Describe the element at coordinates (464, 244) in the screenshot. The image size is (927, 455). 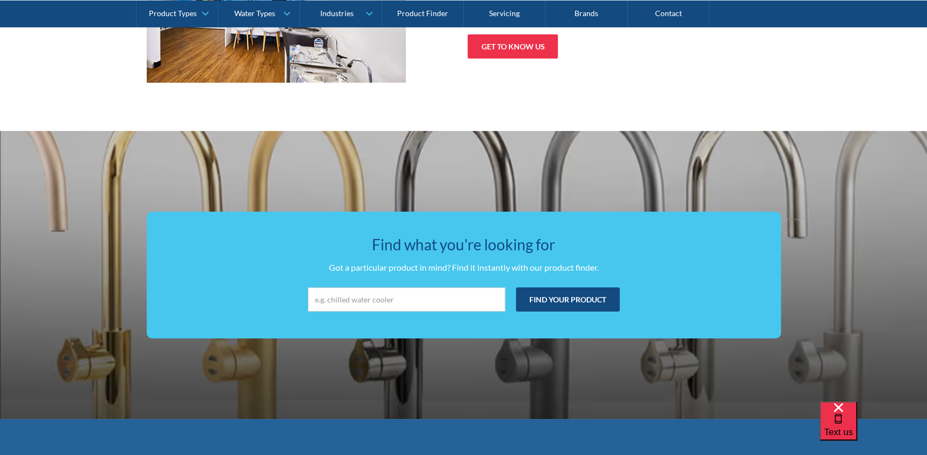
I see `h3: Find what you're looking for` at that location.